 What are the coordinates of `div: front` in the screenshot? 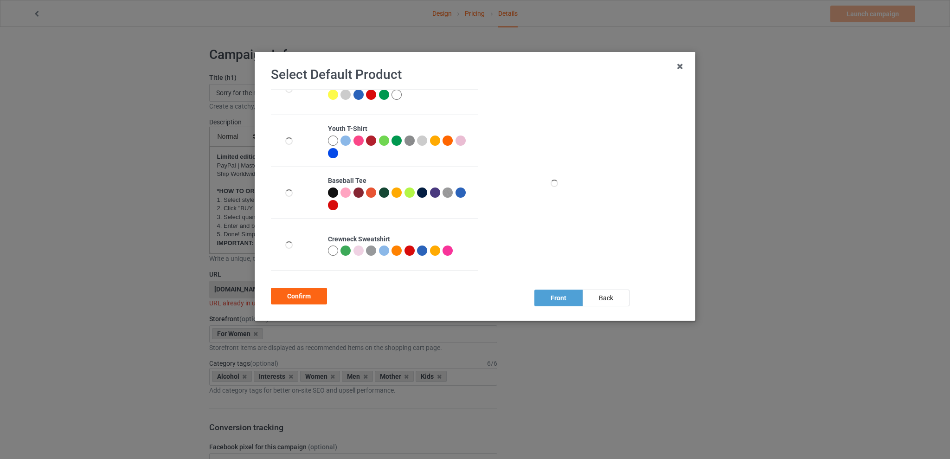 It's located at (558, 298).